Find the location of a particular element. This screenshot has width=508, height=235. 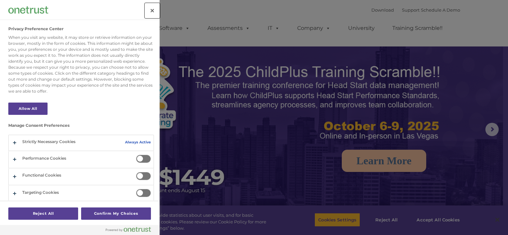

img: Powered by OneTrust Opens in a new Tab is located at coordinates (128, 230).